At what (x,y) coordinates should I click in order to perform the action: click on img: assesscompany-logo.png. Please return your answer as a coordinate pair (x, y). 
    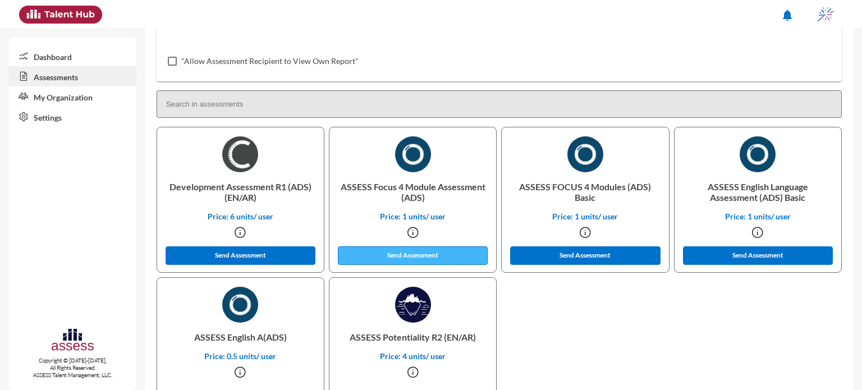
    Looking at the image, I should click on (72, 340).